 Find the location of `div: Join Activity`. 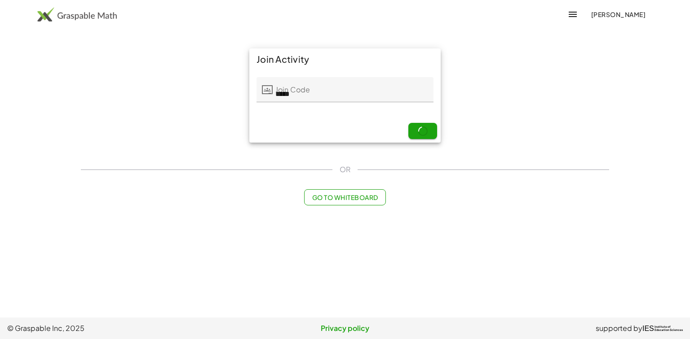

div: Join Activity is located at coordinates (345, 59).